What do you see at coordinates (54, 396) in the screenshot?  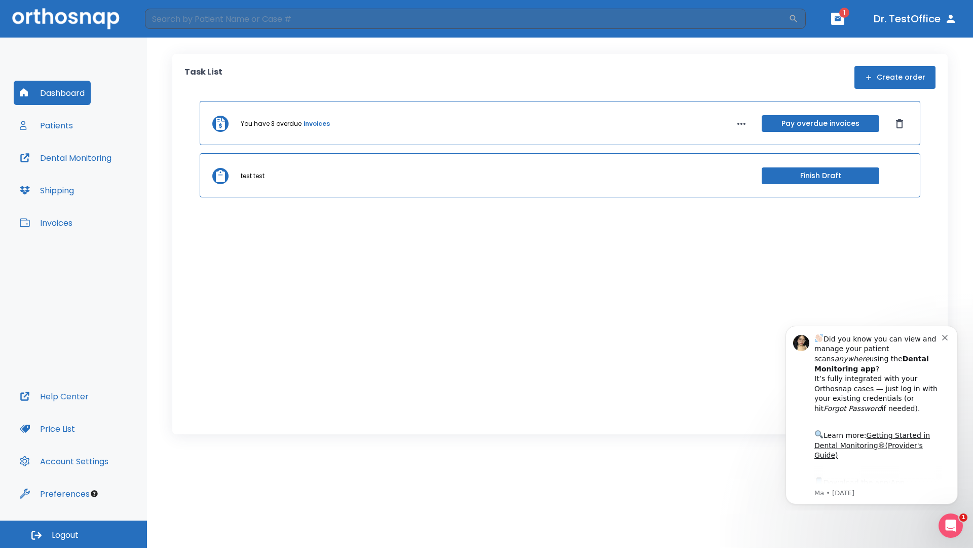 I see `button: Help Center` at bounding box center [54, 396].